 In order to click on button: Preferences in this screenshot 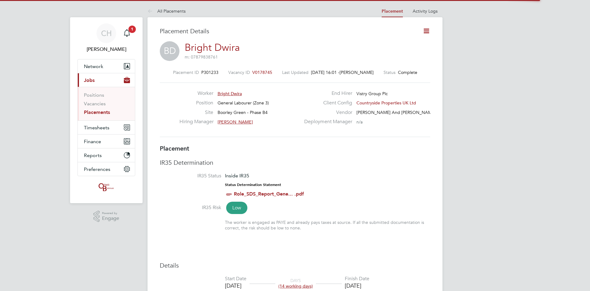, I will do `click(106, 169)`.